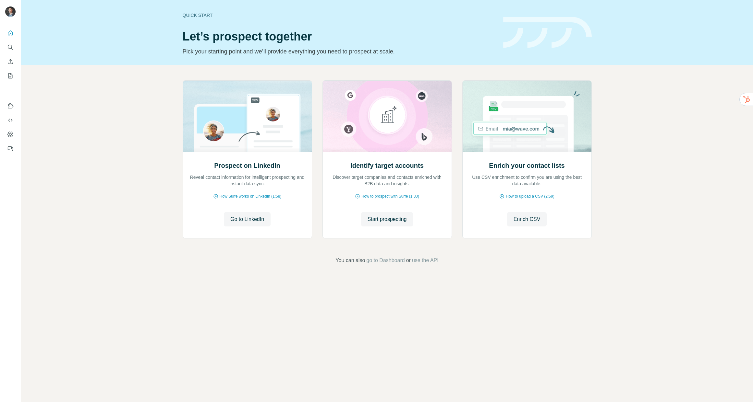 Image resolution: width=753 pixels, height=402 pixels. What do you see at coordinates (387, 166) in the screenshot?
I see `h2: Identify target accounts` at bounding box center [387, 166].